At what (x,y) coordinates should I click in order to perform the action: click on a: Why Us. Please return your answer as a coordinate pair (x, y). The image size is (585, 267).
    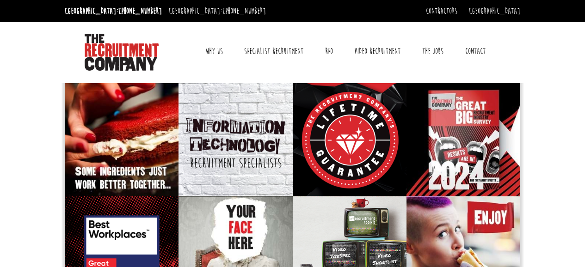
    Looking at the image, I should click on (214, 51).